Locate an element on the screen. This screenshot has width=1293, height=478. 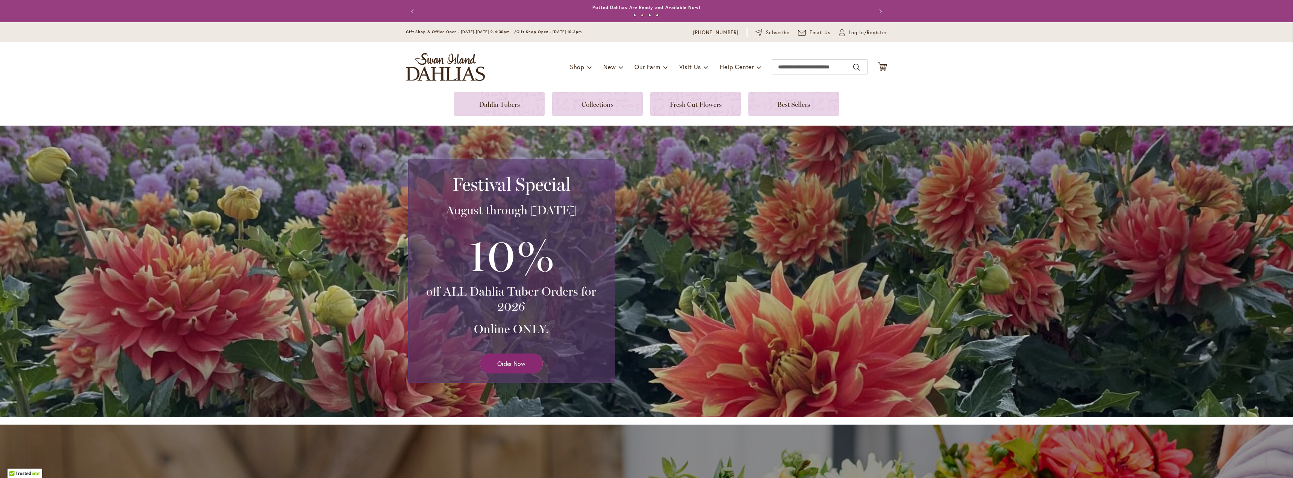
button: 2 of 4 is located at coordinates (642, 15).